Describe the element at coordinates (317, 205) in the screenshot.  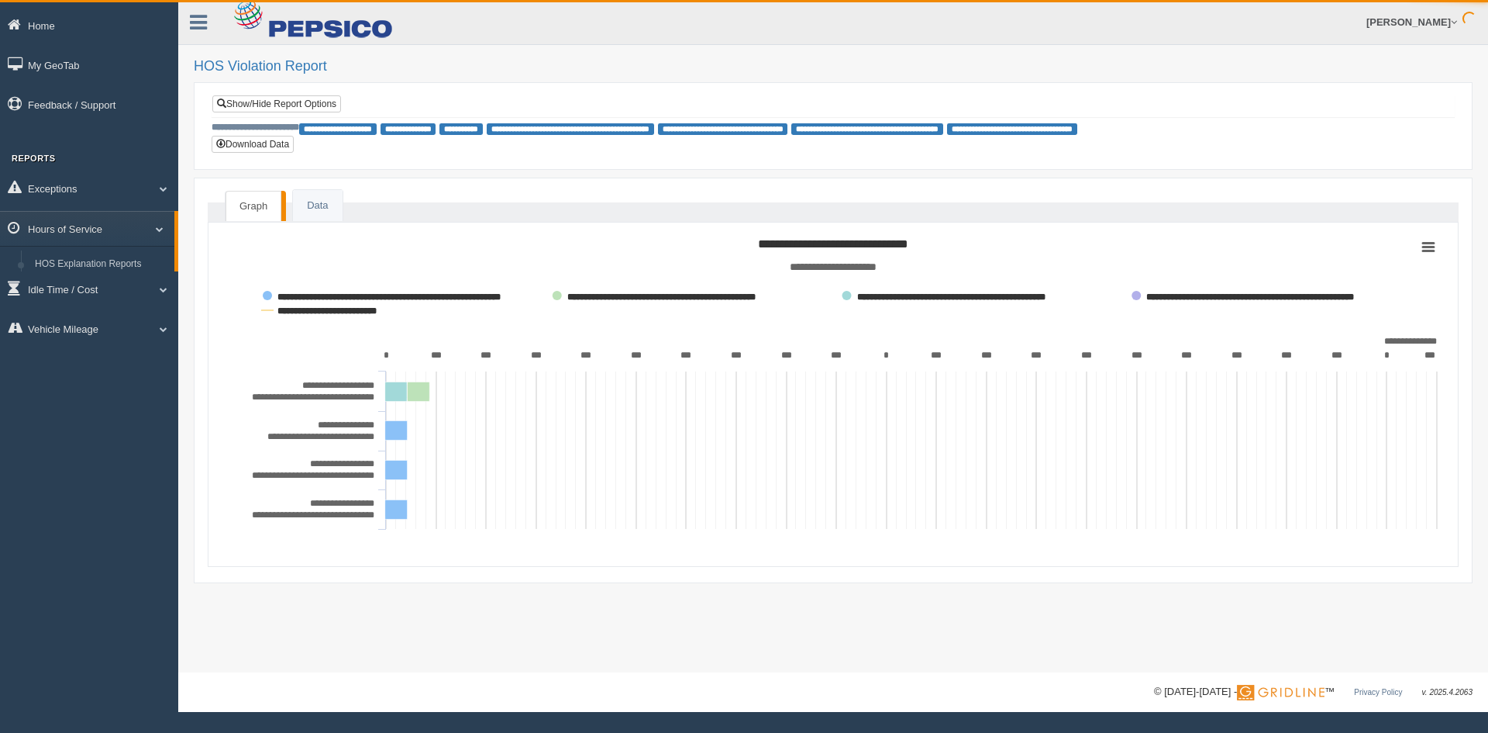
I see `a: Data` at that location.